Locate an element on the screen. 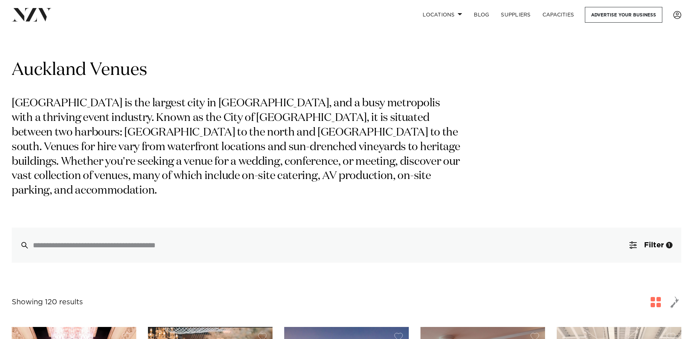 The width and height of the screenshot is (693, 339). span: Filter is located at coordinates (654, 245).